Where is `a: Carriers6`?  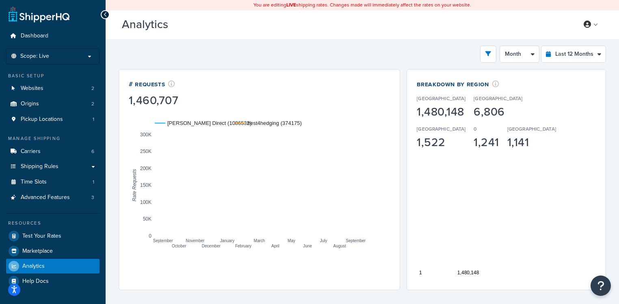
a: Carriers6 is located at coordinates (53, 151).